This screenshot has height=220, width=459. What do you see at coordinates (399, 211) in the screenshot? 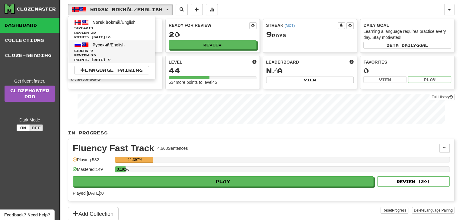
I see `span: Progress` at bounding box center [399, 211].